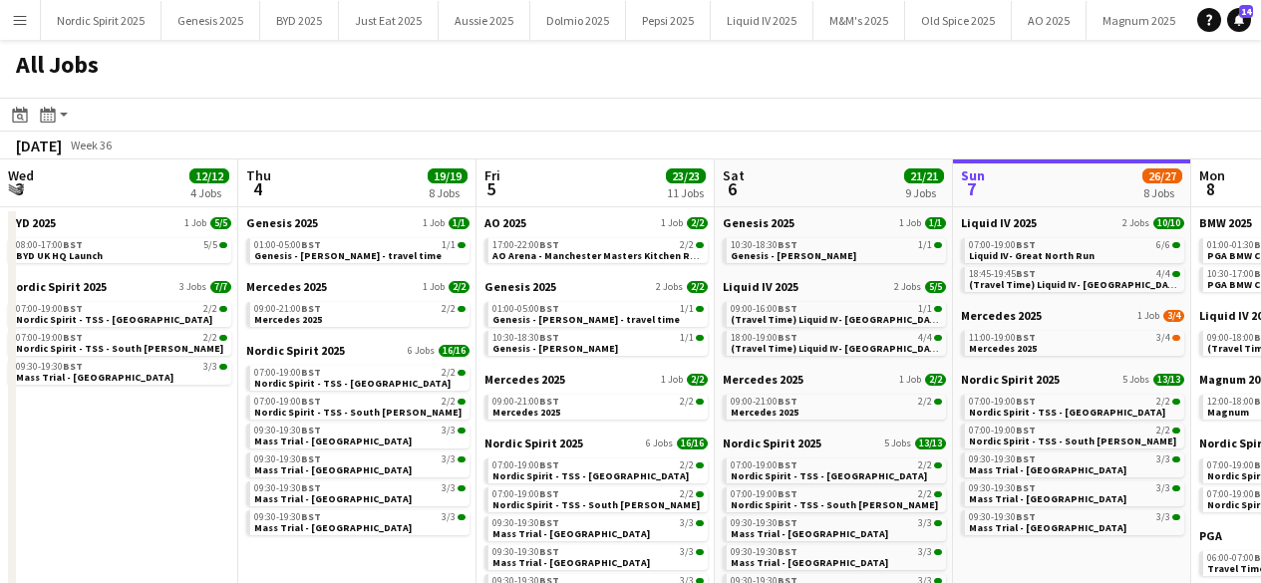 This screenshot has width=1261, height=583. I want to click on a: Nordic Spirit 20256 Jobs16/16, so click(596, 443).